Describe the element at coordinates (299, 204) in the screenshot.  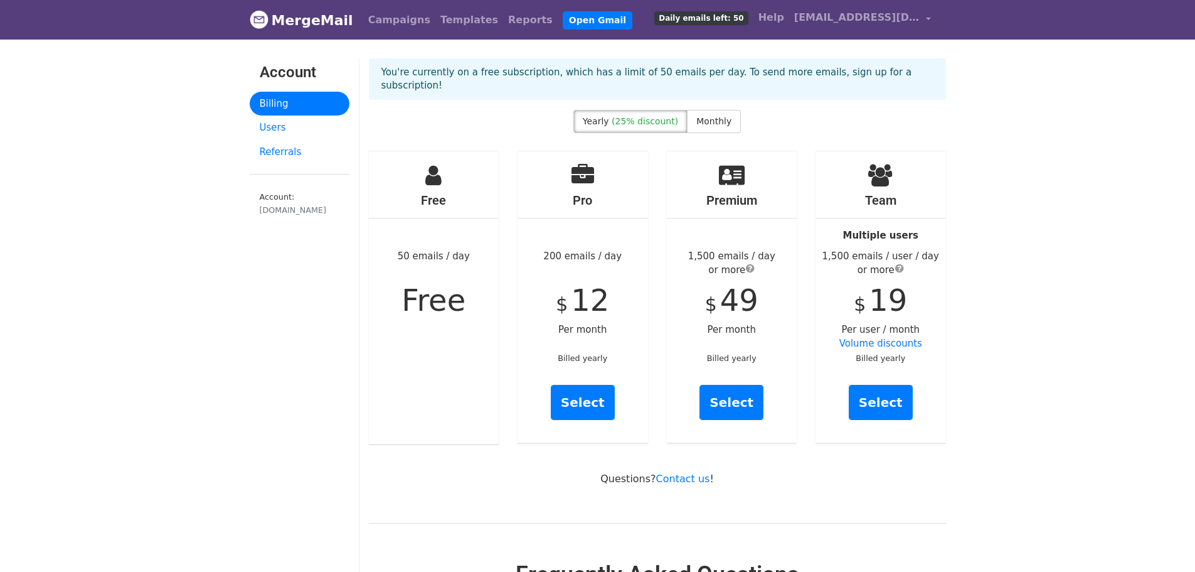
I see `small: Account:` at that location.